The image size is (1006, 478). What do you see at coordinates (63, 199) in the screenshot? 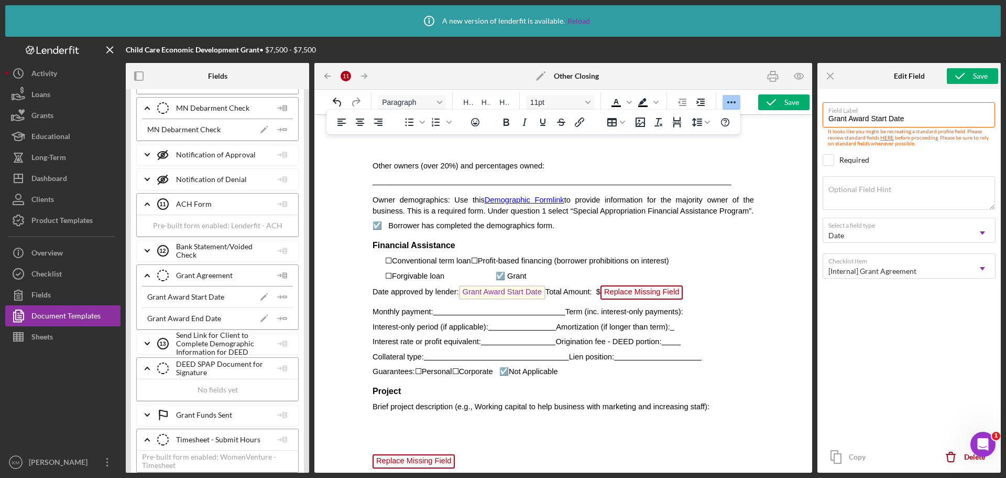
I see `button: Clients` at bounding box center [63, 199].